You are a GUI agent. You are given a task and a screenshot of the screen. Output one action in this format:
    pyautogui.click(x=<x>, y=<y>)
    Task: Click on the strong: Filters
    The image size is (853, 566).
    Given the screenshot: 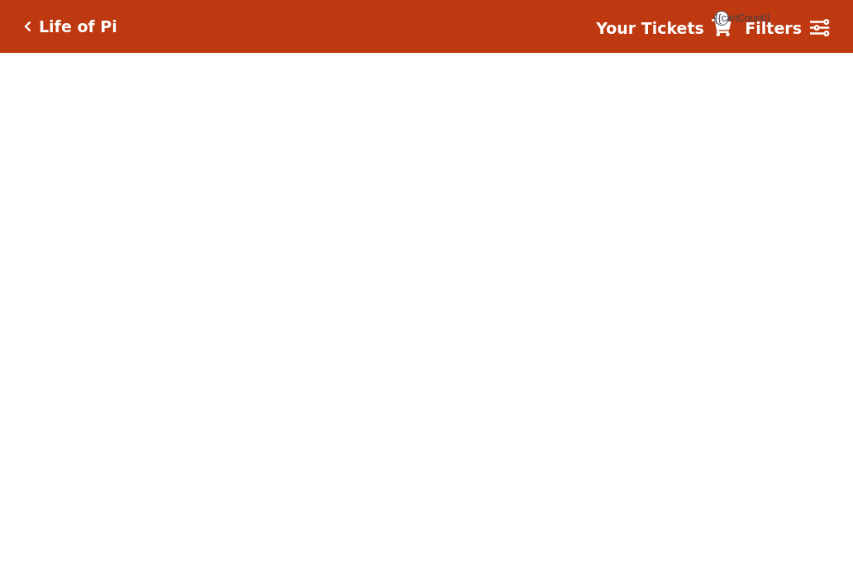 What is the action you would take?
    pyautogui.click(x=773, y=28)
    